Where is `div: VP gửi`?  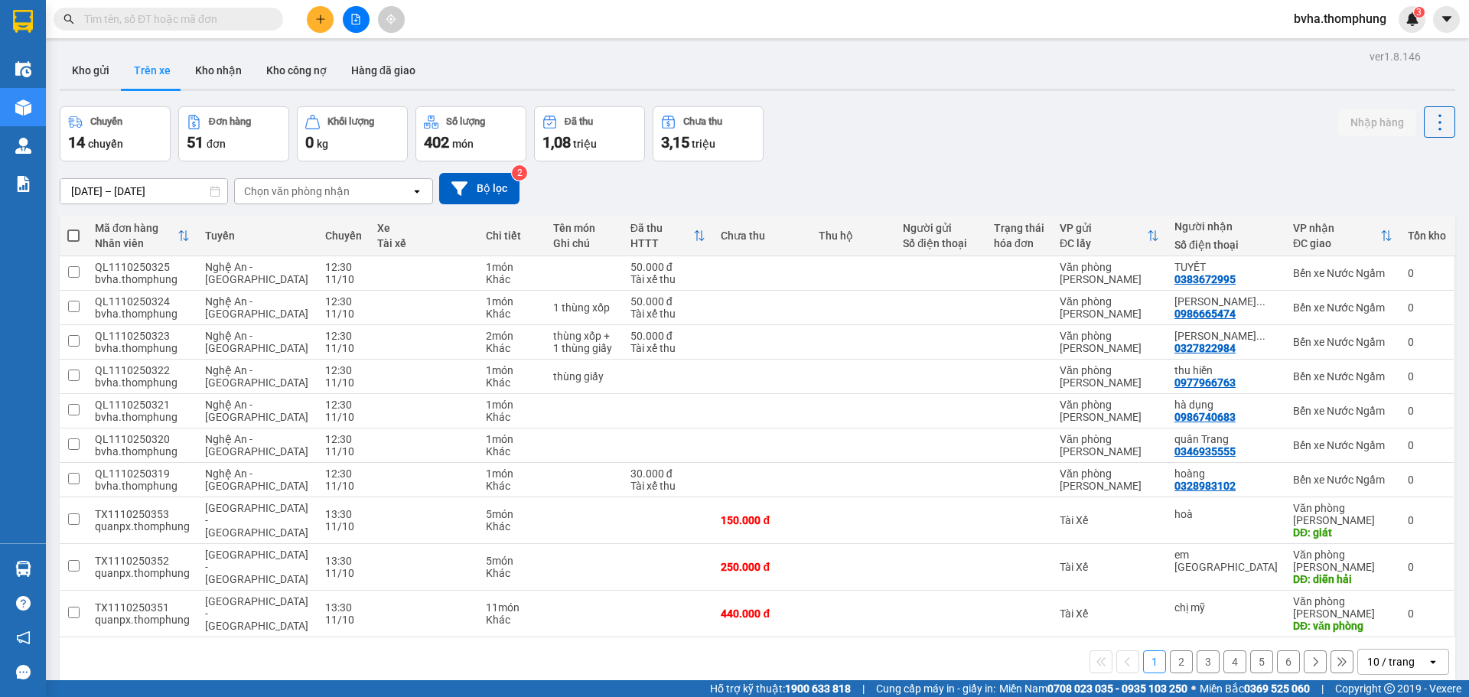
div: VP gửi is located at coordinates (1103, 228).